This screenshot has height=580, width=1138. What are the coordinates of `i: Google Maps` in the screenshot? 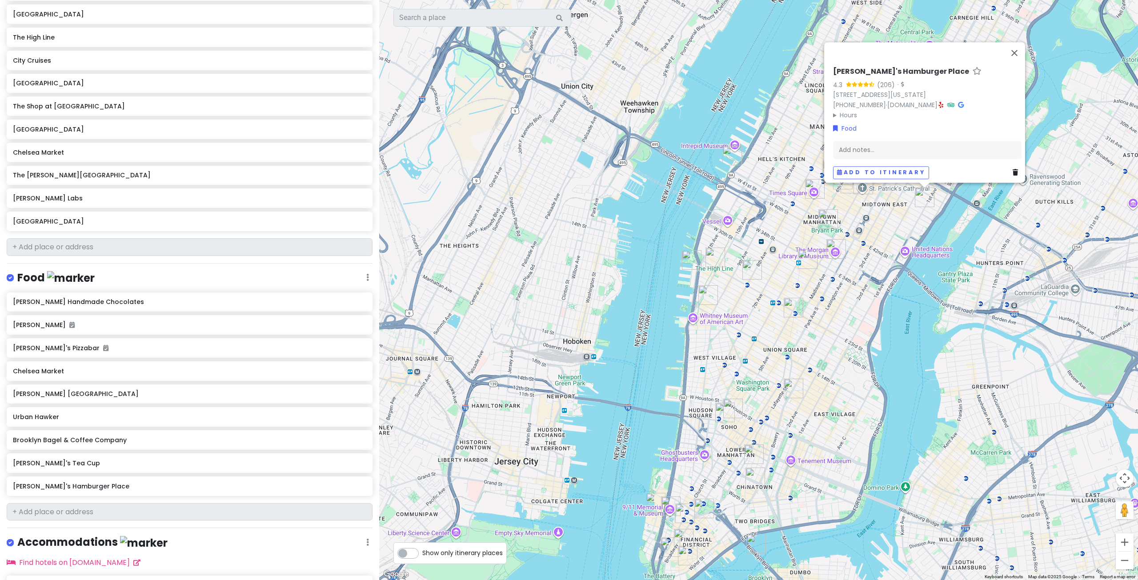 It's located at (961, 105).